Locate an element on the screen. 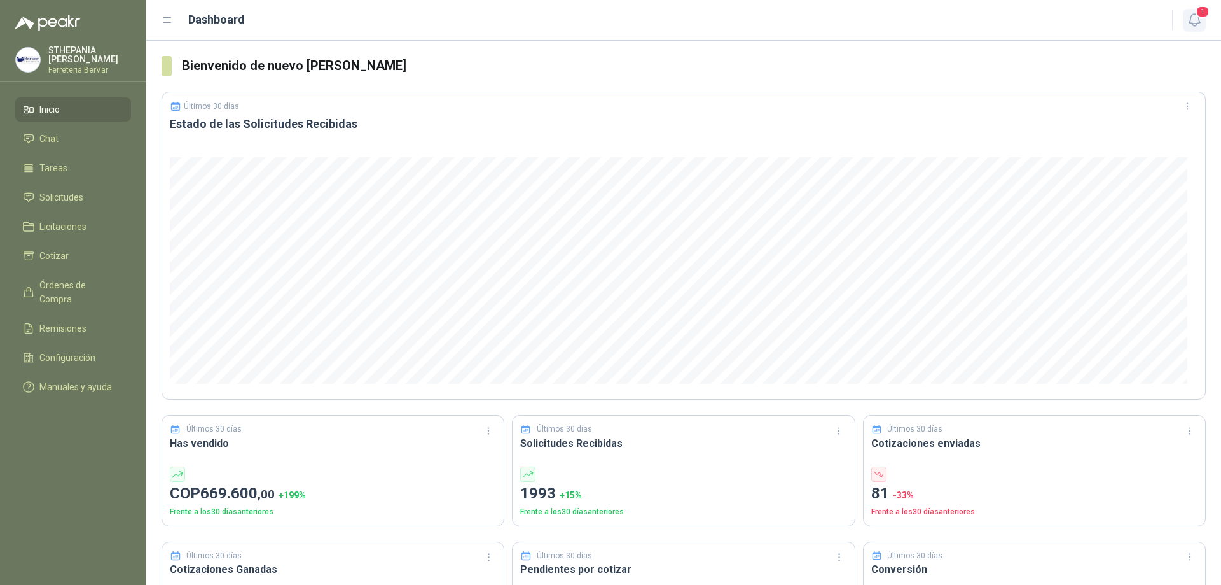  span: Licitaciones is located at coordinates (63, 226).